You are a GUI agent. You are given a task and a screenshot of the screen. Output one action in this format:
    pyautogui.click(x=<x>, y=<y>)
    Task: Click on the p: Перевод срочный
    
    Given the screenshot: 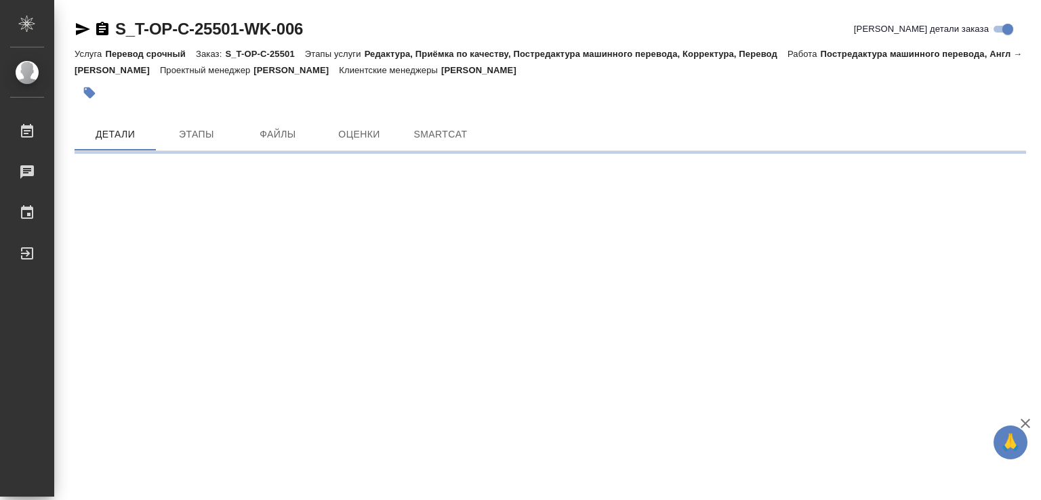 What is the action you would take?
    pyautogui.click(x=151, y=54)
    